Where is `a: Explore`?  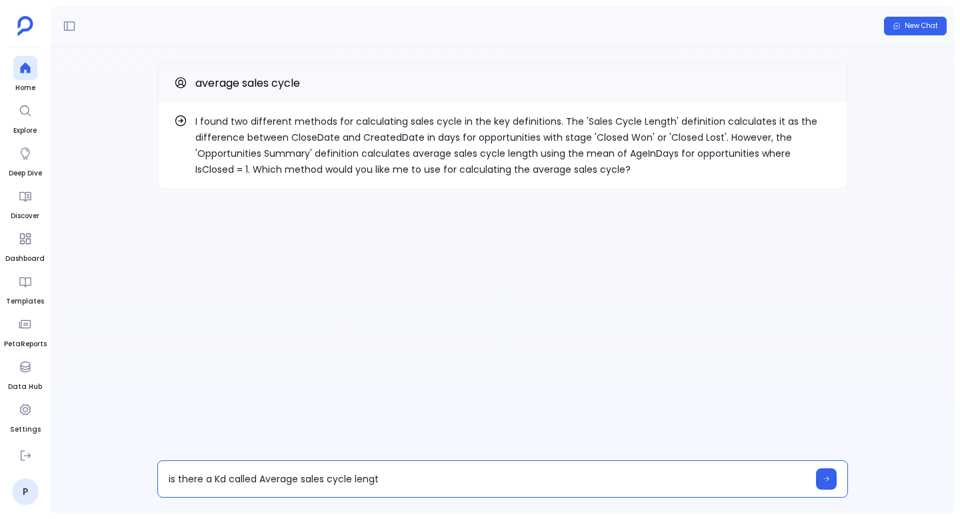
a: Explore is located at coordinates (25, 117).